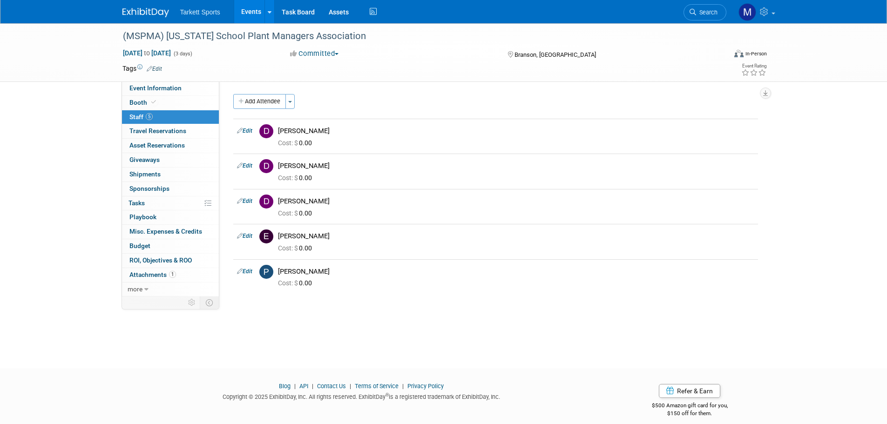 Image resolution: width=887 pixels, height=424 pixels. I want to click on span: Playbook, so click(143, 217).